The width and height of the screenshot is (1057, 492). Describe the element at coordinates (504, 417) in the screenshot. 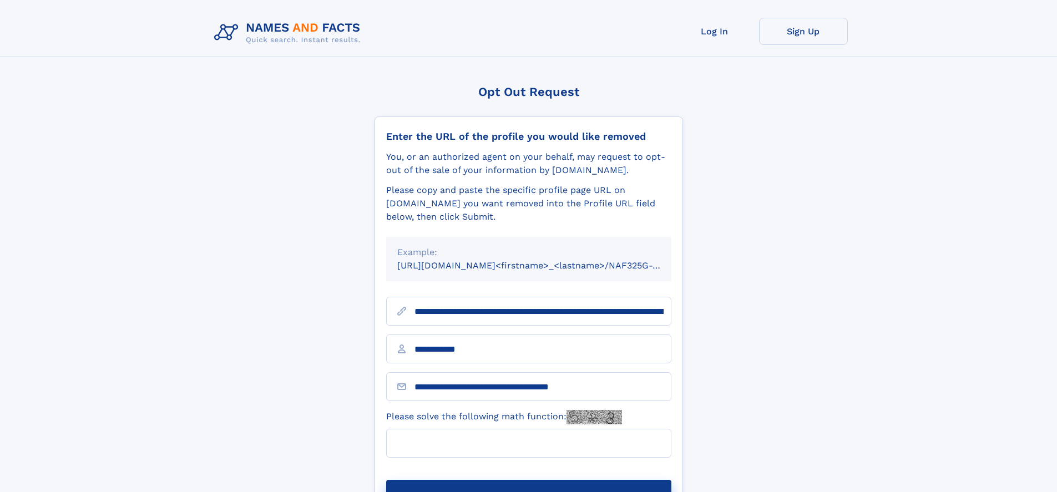

I see `label: Please solve the following math function:` at that location.